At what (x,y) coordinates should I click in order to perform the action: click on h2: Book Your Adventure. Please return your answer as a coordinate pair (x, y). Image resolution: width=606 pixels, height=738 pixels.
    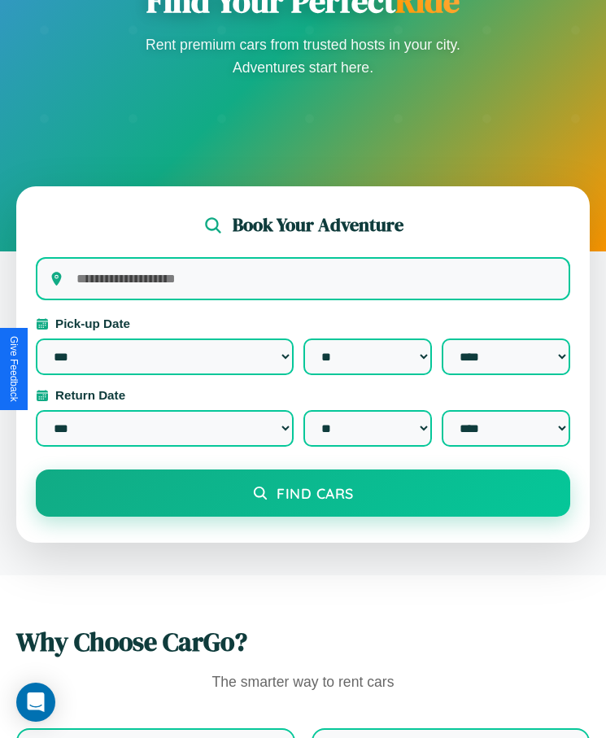
    Looking at the image, I should click on (318, 225).